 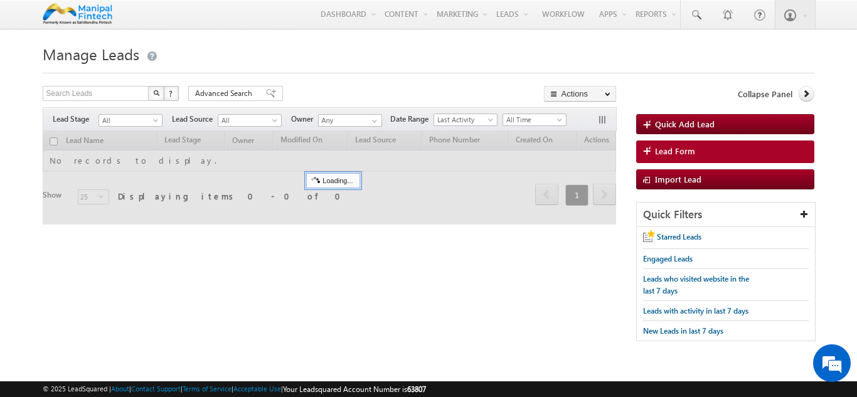 I want to click on span: Engaged Leads, so click(x=668, y=258).